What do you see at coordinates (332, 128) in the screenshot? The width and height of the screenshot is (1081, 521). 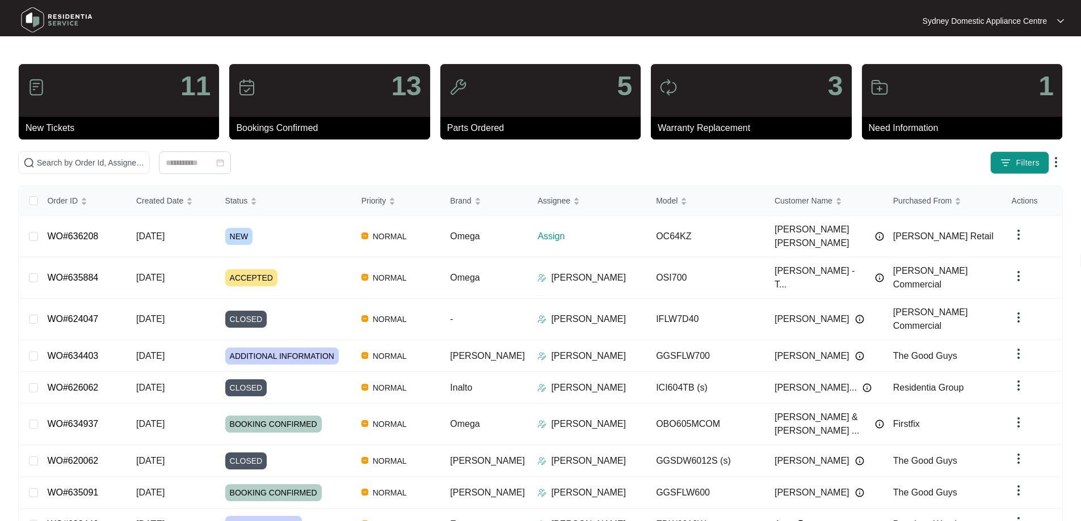 I see `p: Bookings Confirmed` at bounding box center [332, 128].